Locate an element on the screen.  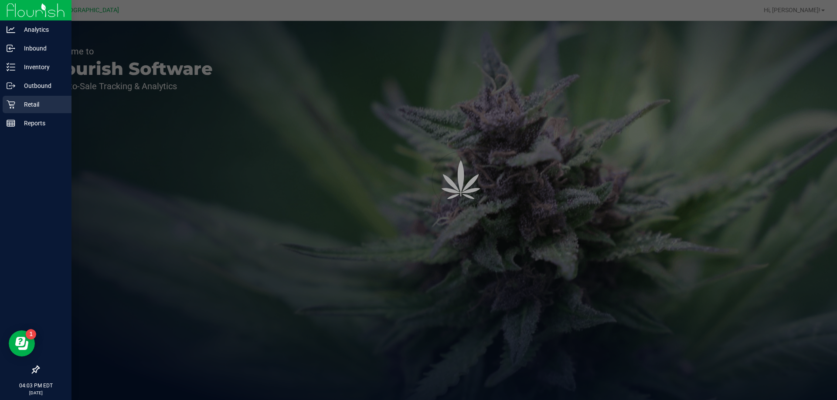
p: Analytics is located at coordinates (41, 30).